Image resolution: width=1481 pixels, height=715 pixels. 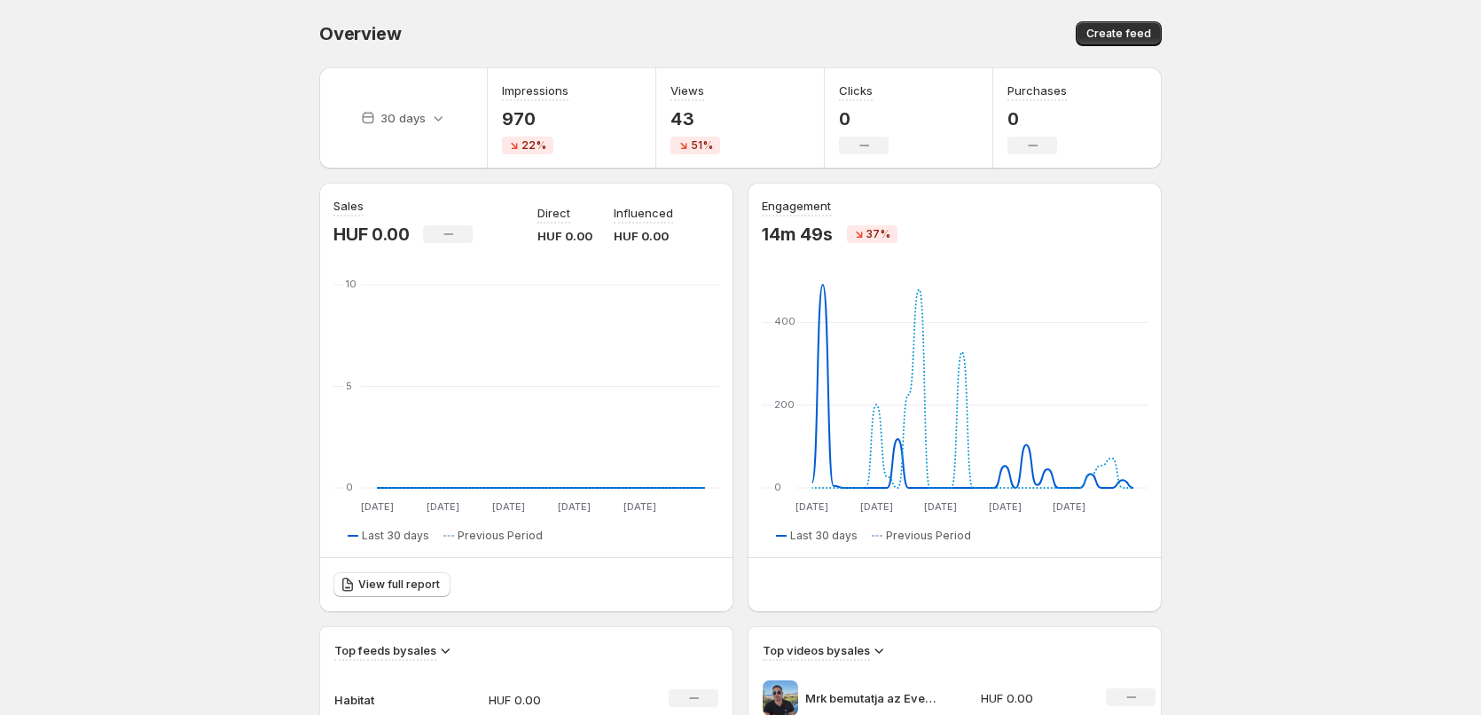 I want to click on button: Create feed, so click(x=1118, y=34).